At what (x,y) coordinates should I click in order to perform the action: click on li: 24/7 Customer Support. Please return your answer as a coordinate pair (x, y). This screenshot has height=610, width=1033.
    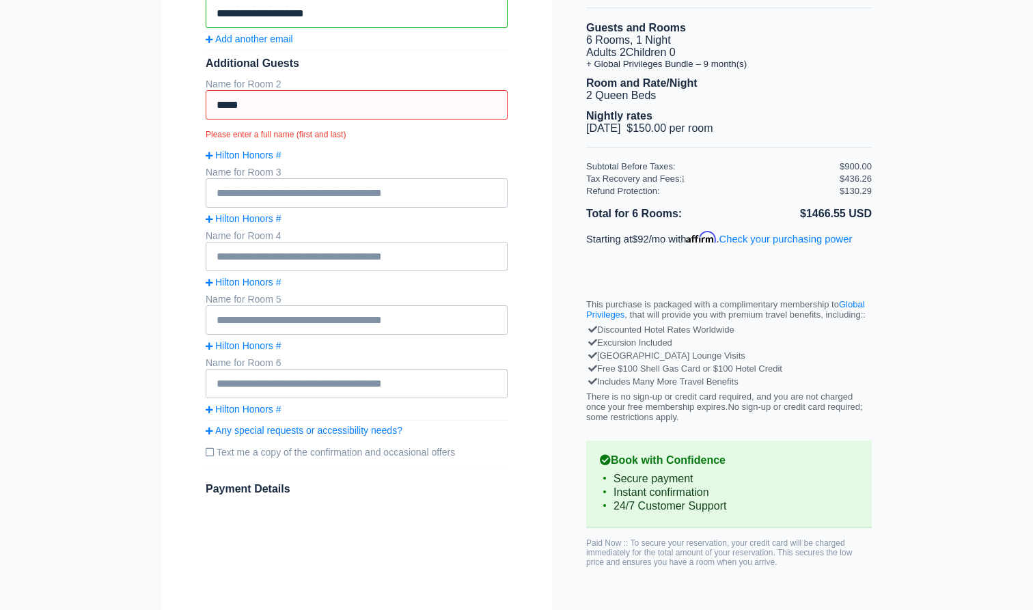
    Looking at the image, I should click on (729, 506).